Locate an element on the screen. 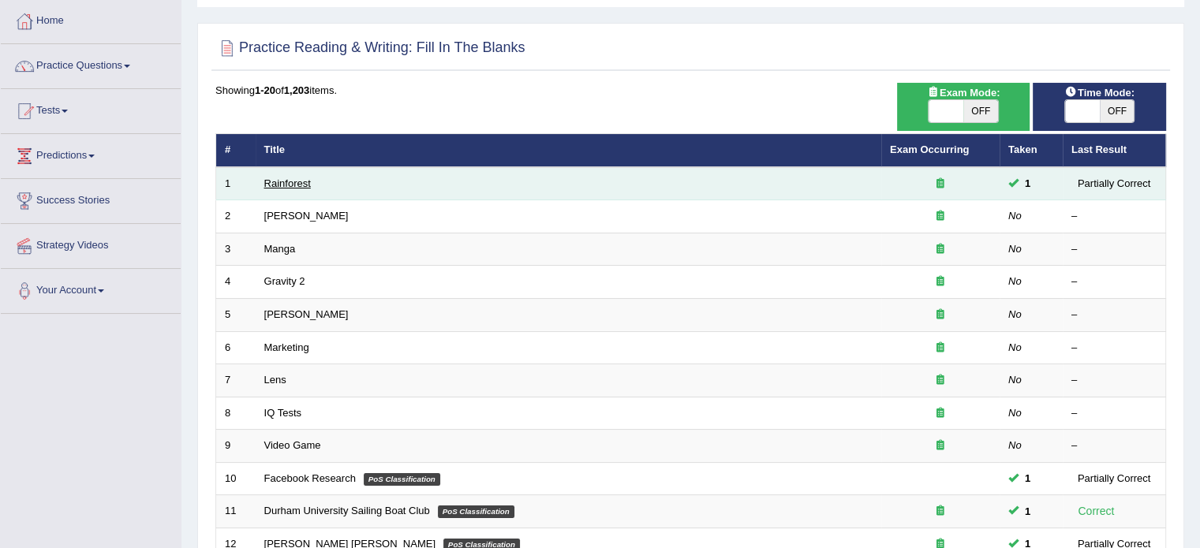  a: Exam Occurring is located at coordinates (929, 149).